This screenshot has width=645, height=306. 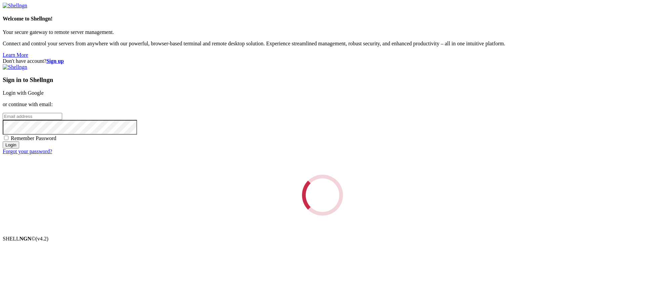 What do you see at coordinates (322, 80) in the screenshot?
I see `h3: Sign in to Shellngn` at bounding box center [322, 80].